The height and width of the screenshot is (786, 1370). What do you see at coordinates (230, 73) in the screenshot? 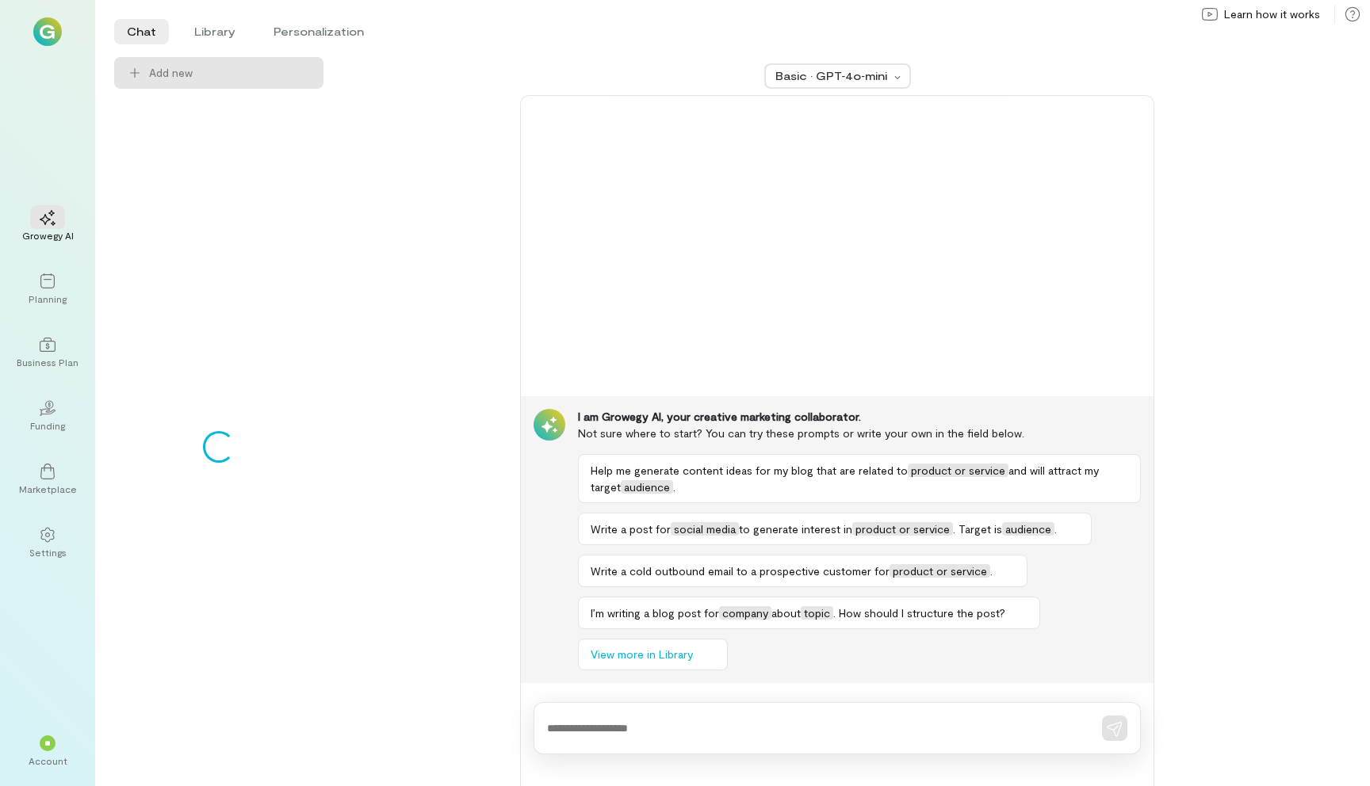
I see `span: Add new` at bounding box center [230, 73].